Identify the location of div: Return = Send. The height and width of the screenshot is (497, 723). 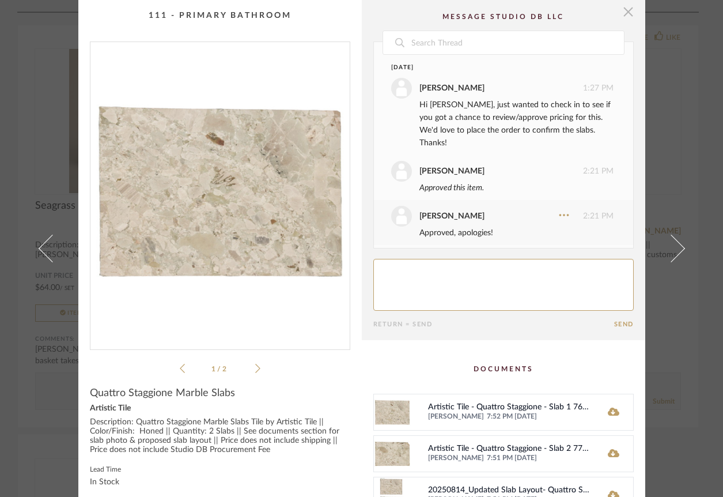
(494, 324).